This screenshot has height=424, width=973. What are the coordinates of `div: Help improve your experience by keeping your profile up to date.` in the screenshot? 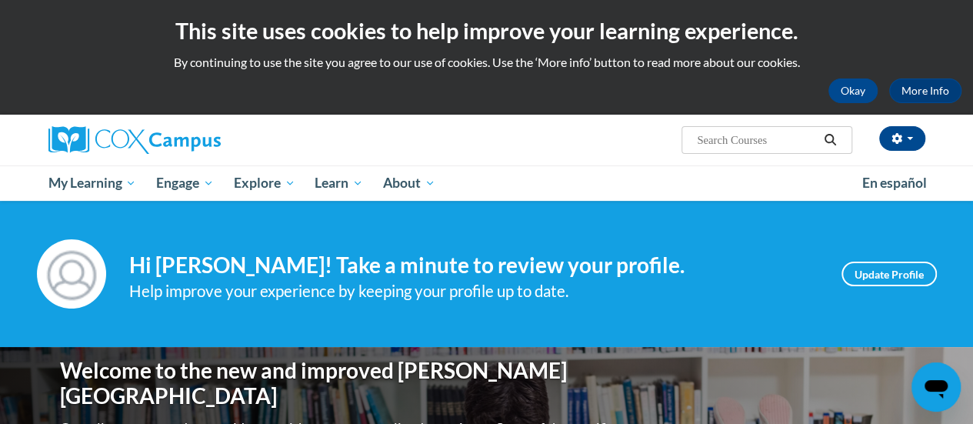 It's located at (474, 291).